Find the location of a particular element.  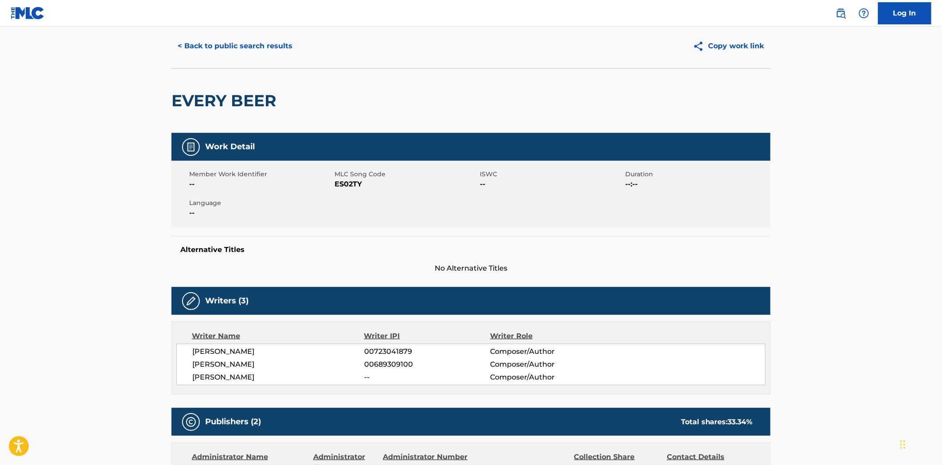

span: MLC Song Code is located at coordinates (406, 174).